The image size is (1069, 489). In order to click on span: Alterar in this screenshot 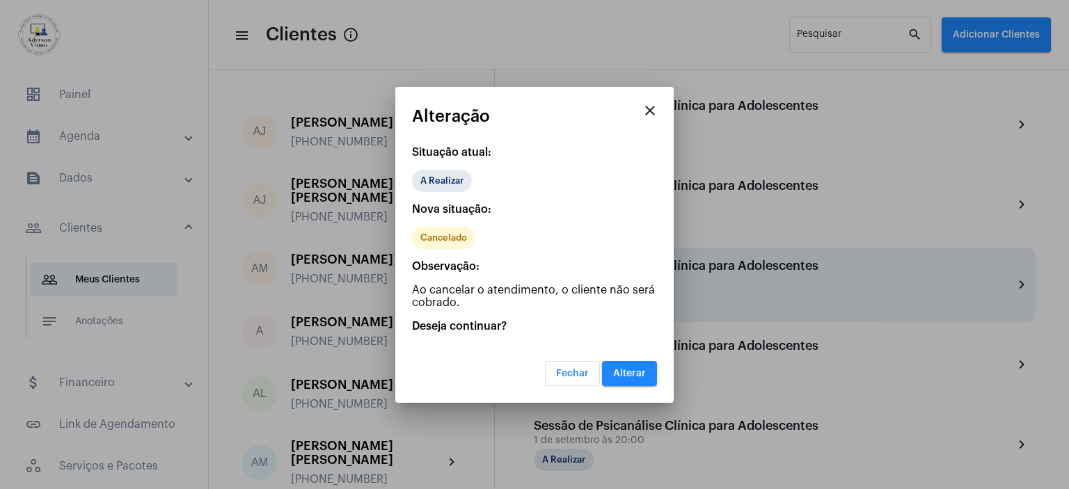, I will do `click(629, 374)`.